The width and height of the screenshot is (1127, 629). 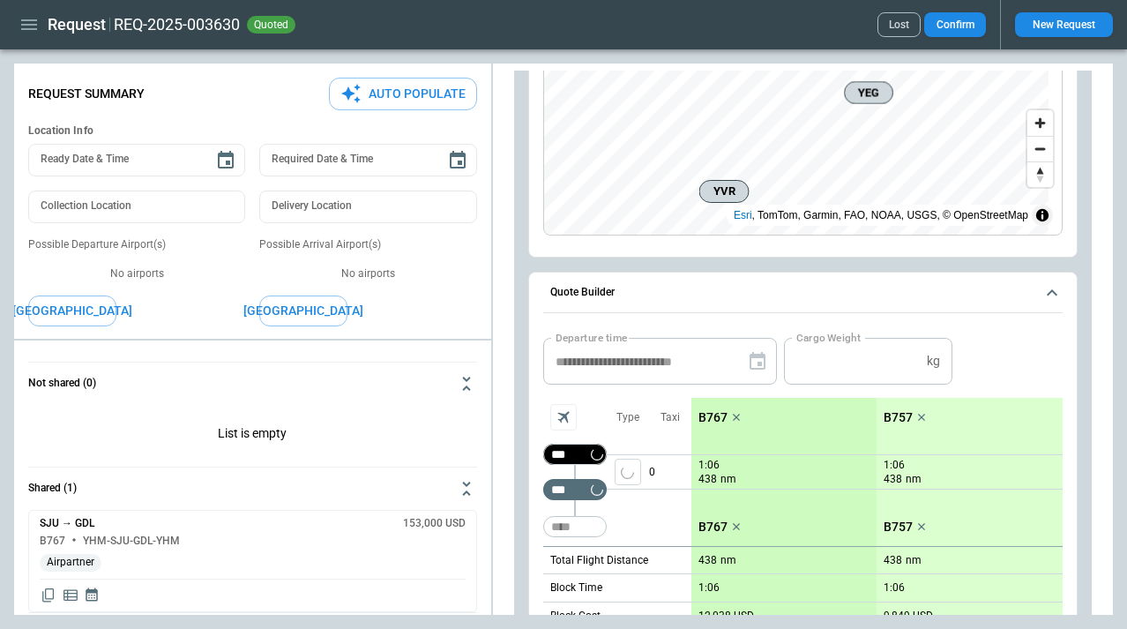 What do you see at coordinates (576, 587) in the screenshot?
I see `p: Block Time` at bounding box center [576, 587].